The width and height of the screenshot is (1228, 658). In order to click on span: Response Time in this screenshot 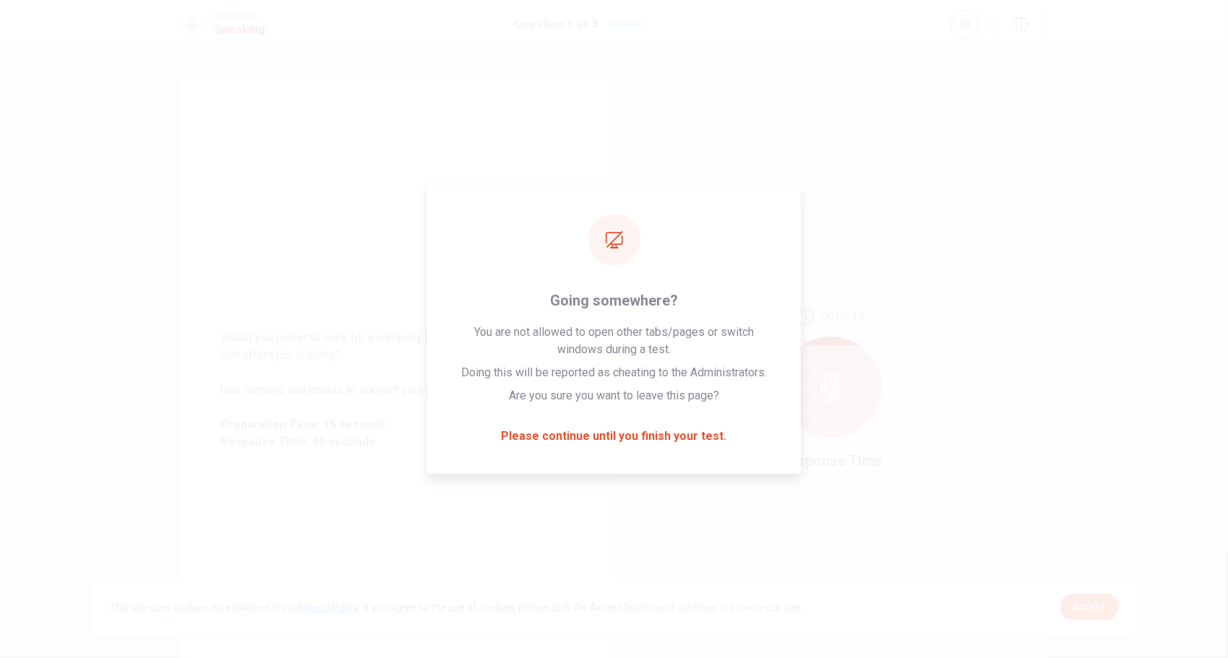, I will do `click(830, 461)`.